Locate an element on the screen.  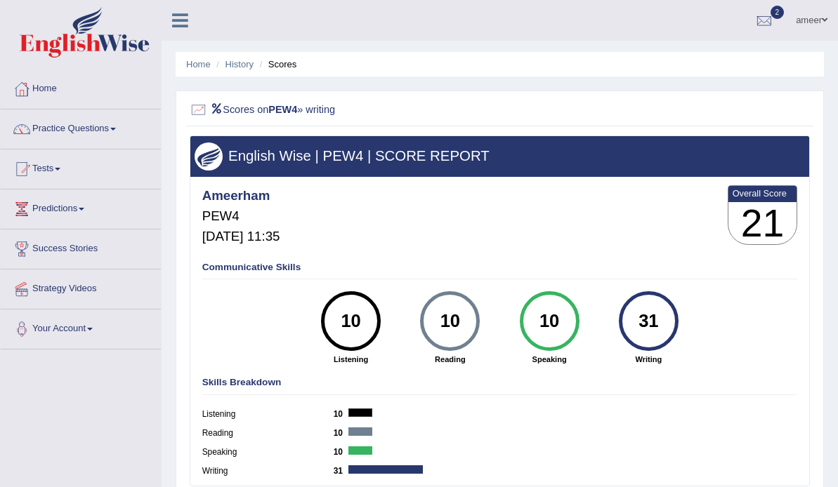
b: 31 is located at coordinates (341, 471).